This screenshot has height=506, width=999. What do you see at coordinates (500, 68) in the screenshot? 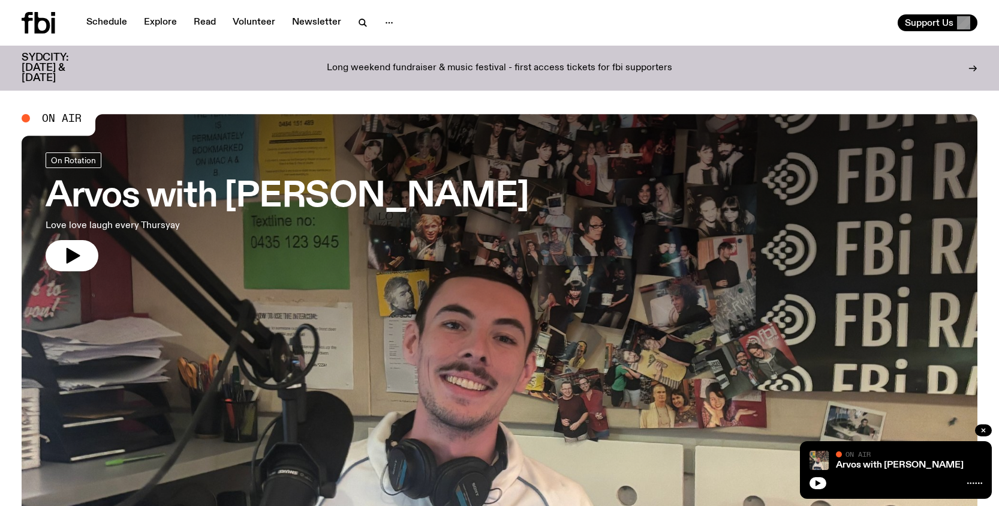
I see `p: Long weekend fundraiser & music festival - first access tickets for fbi supporters` at bounding box center [500, 68].